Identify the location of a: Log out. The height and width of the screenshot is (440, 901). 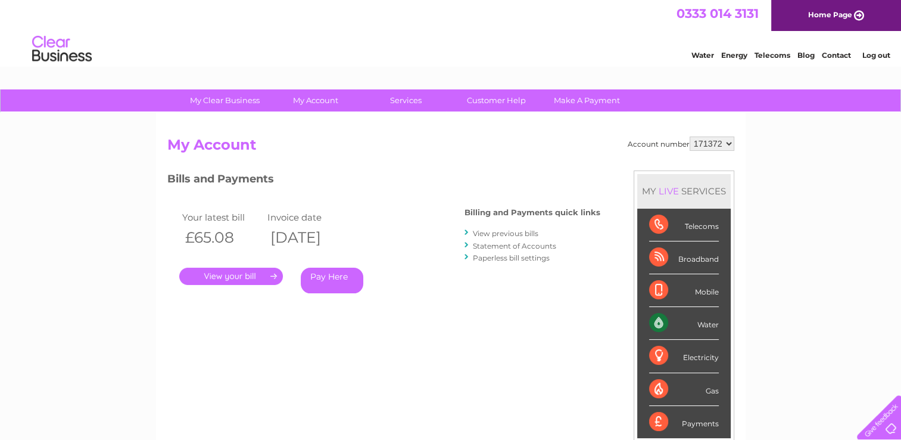
(876, 55).